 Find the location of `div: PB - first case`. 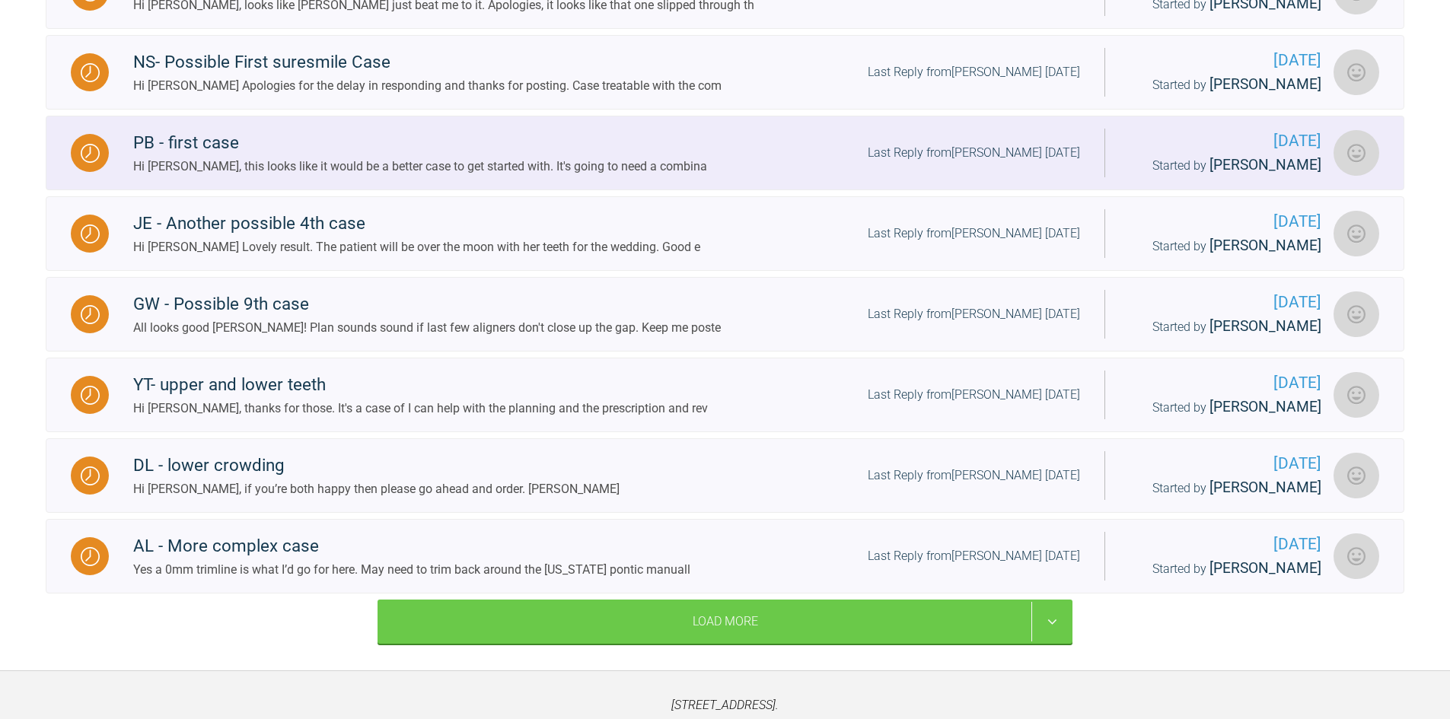

div: PB - first case is located at coordinates (420, 143).